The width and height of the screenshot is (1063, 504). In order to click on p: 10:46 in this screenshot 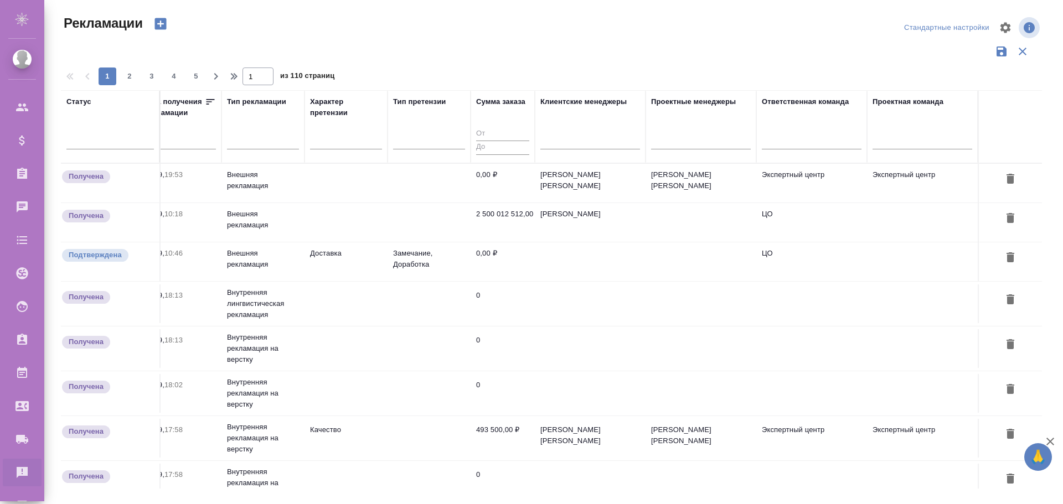, I will do `click(173, 253)`.